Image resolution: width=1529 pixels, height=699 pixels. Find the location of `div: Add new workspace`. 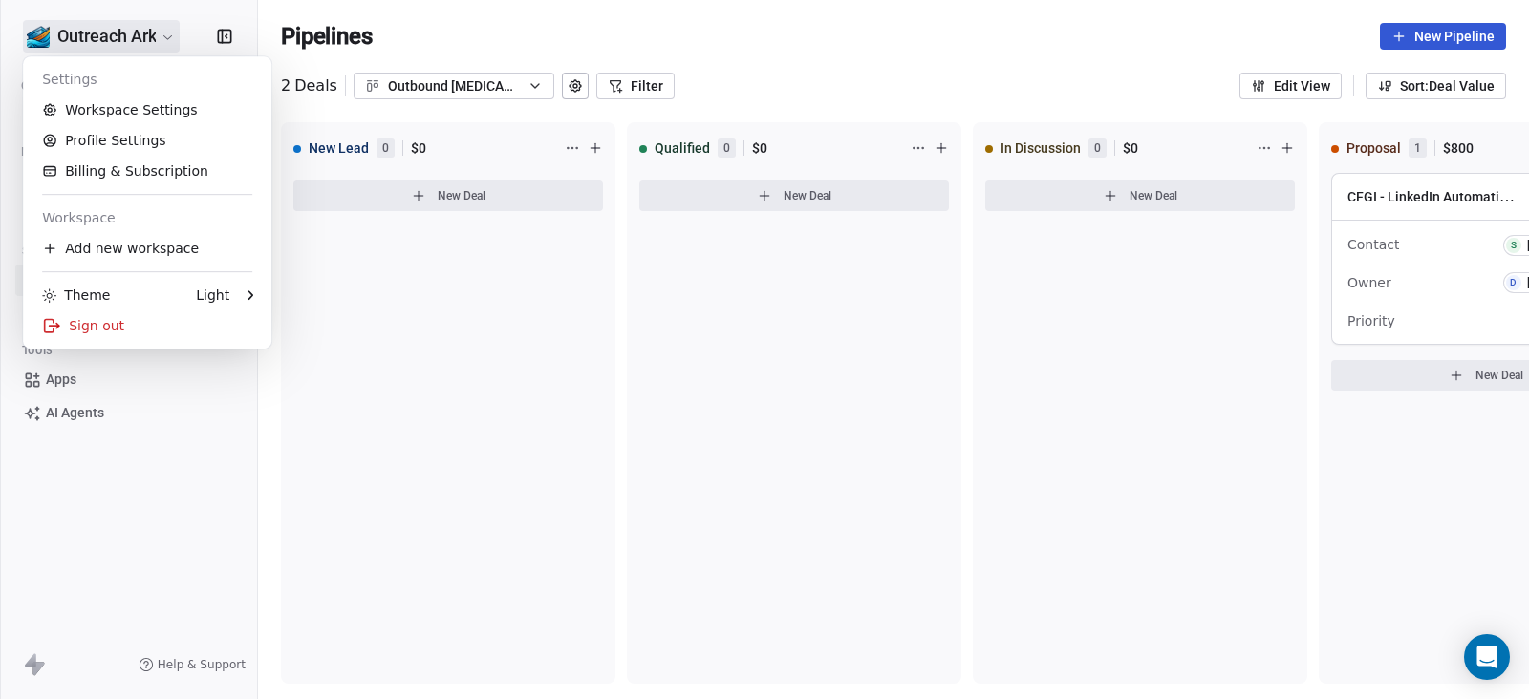

div: Add new workspace is located at coordinates (147, 248).